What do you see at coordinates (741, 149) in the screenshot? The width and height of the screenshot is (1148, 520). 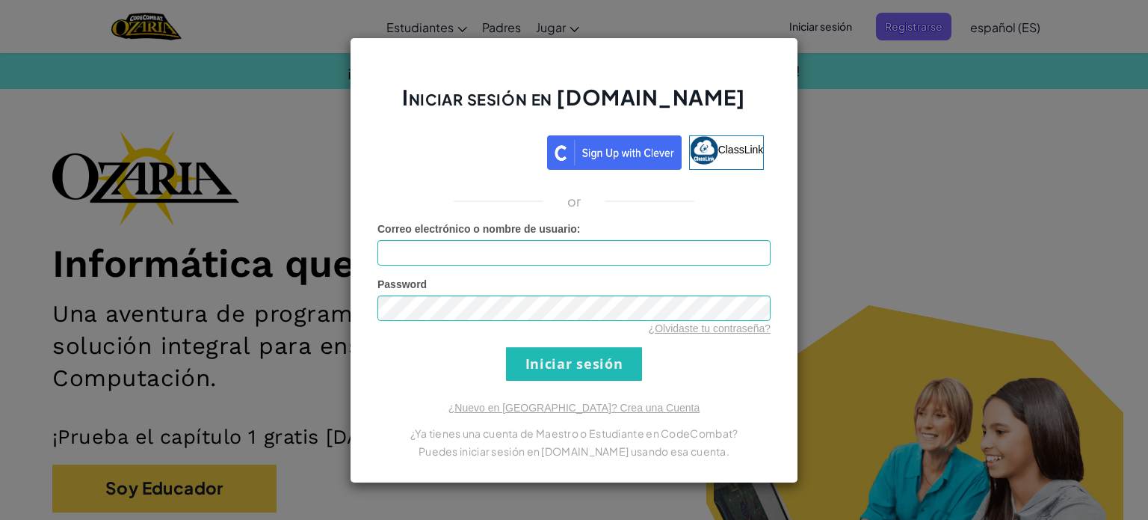 I see `span: ClassLink` at bounding box center [741, 149].